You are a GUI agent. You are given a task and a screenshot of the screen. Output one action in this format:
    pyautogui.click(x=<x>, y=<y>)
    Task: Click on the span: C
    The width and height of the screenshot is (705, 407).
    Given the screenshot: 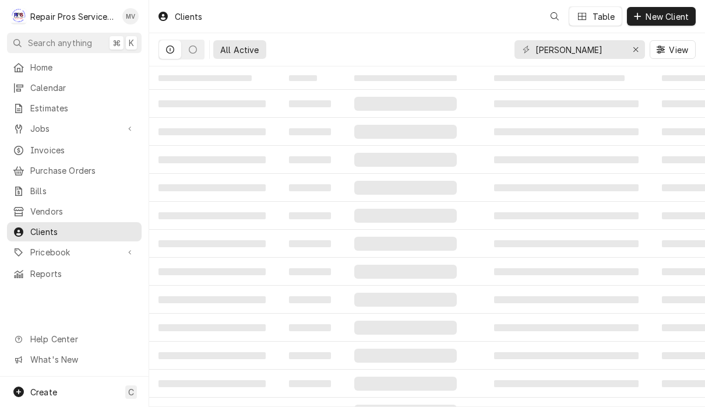 What is the action you would take?
    pyautogui.click(x=131, y=391)
    